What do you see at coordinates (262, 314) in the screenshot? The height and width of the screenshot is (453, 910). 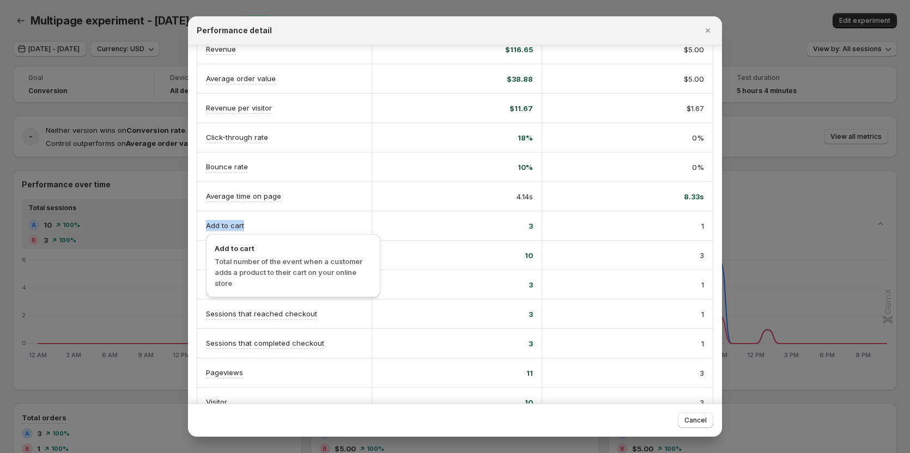 I see `p: Sessions that reached checkout` at bounding box center [262, 314].